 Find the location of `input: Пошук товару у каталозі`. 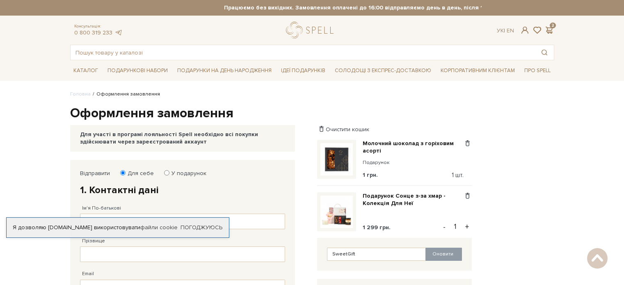

input: Пошук товару у каталозі is located at coordinates (303, 53).